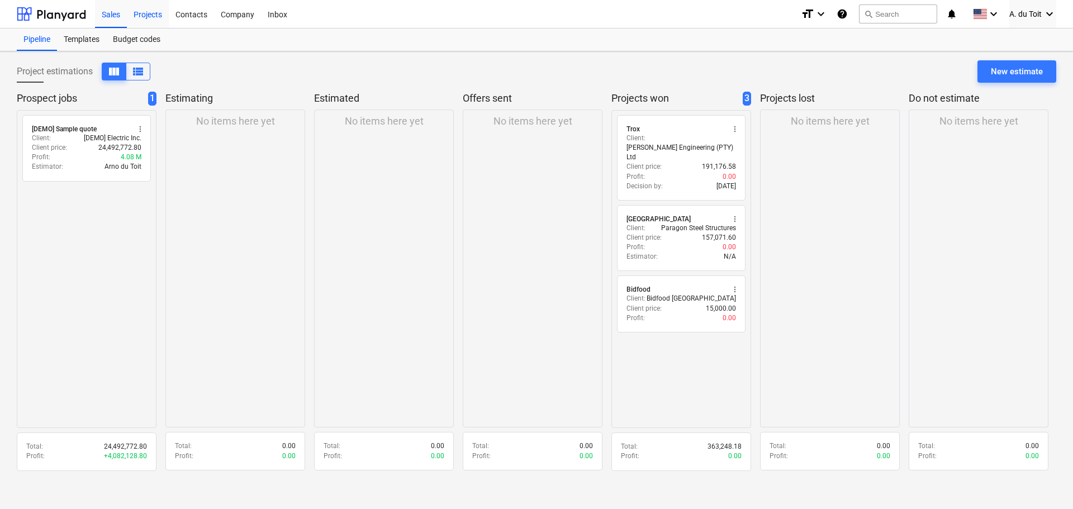 This screenshot has width=1073, height=509. What do you see at coordinates (1016, 72) in the screenshot?
I see `button: New estimate` at bounding box center [1016, 72].